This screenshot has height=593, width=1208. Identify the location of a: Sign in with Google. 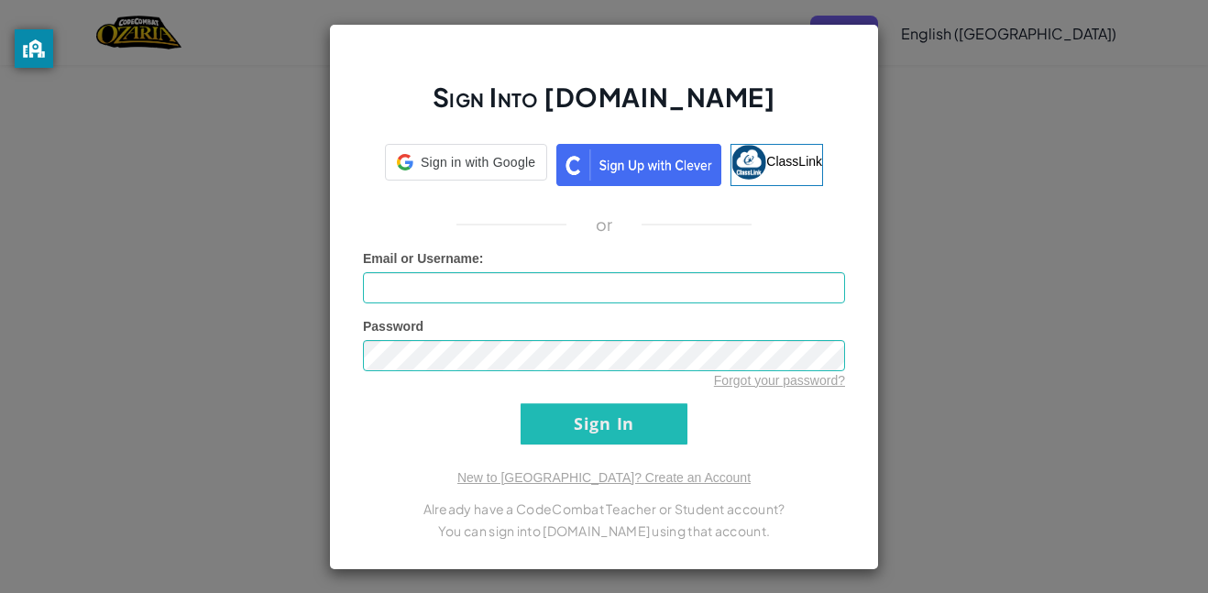
(466, 165).